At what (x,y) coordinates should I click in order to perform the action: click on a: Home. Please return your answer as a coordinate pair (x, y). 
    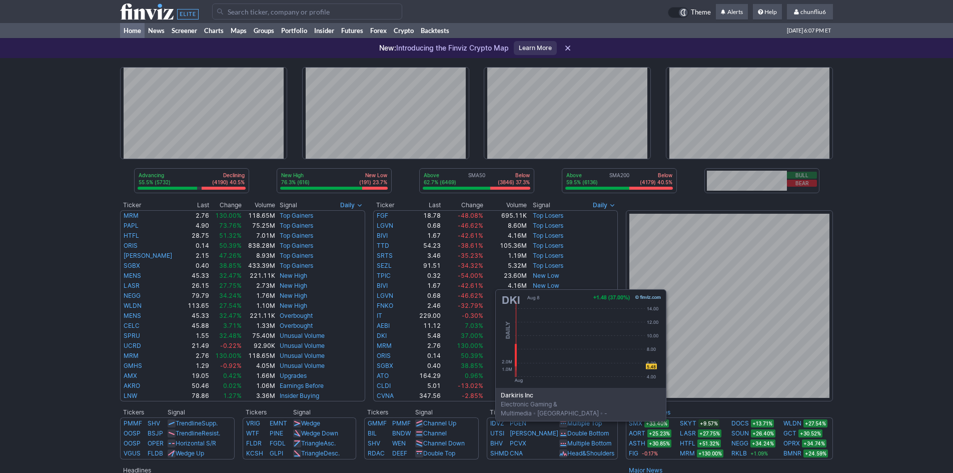
    Looking at the image, I should click on (132, 31).